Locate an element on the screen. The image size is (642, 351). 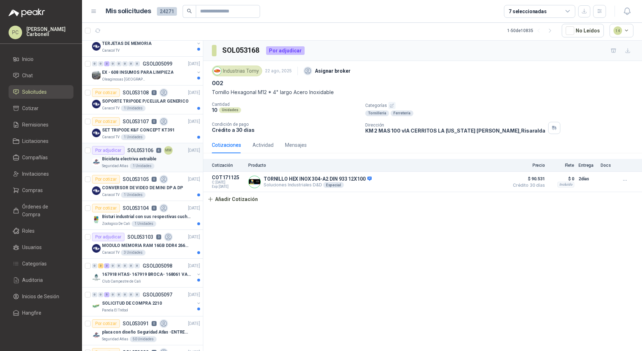
p: Panela El Trébol is located at coordinates (115, 310).